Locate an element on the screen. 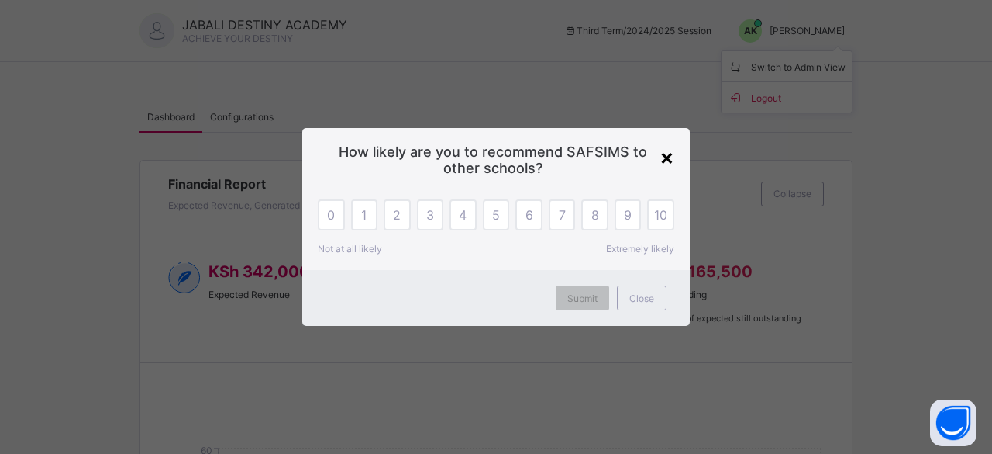  span: 2 is located at coordinates (397, 215).